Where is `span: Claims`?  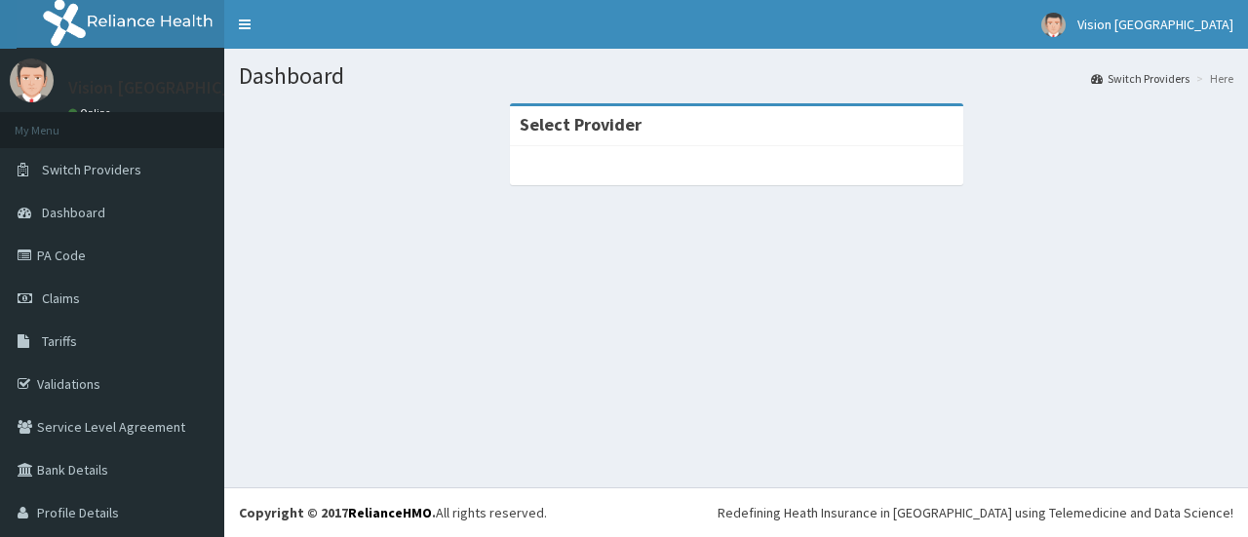 span: Claims is located at coordinates (60, 298).